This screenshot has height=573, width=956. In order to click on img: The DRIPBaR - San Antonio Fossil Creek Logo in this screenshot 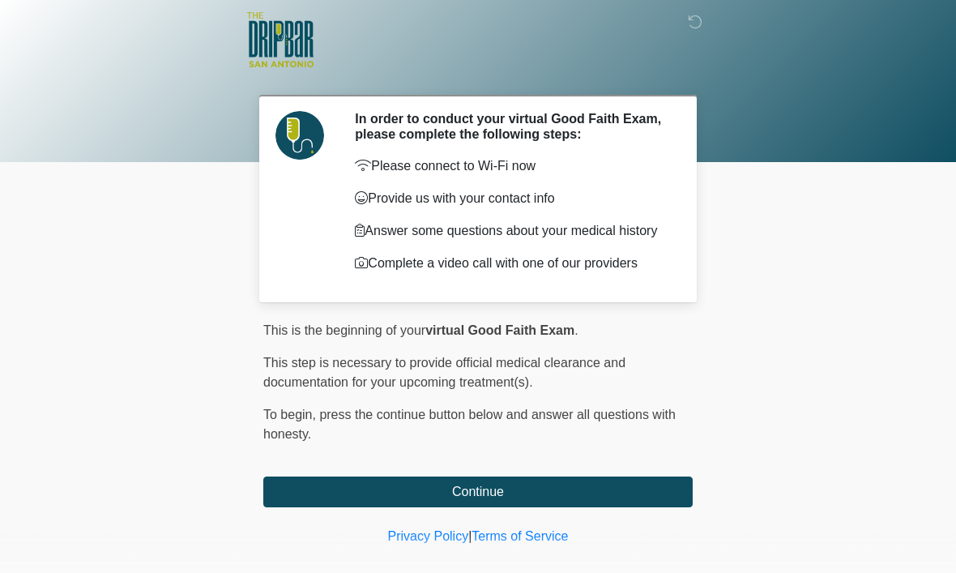, I will do `click(280, 41)`.